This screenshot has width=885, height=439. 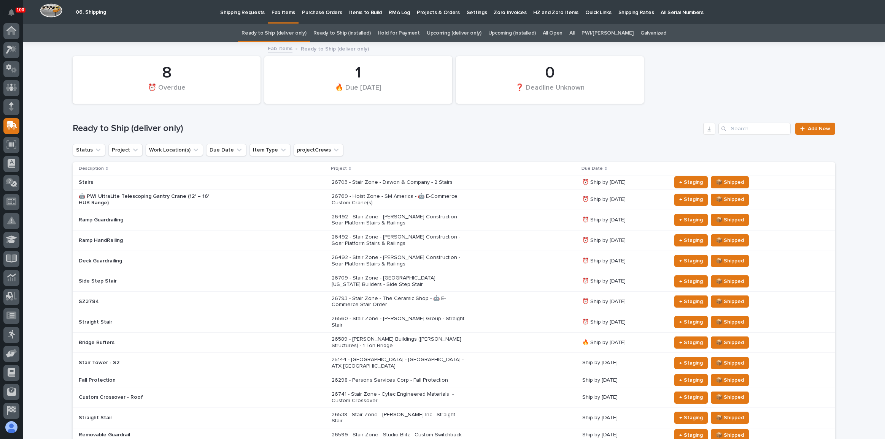 What do you see at coordinates (145, 381) in the screenshot?
I see `p: Fall Protection` at bounding box center [145, 381].